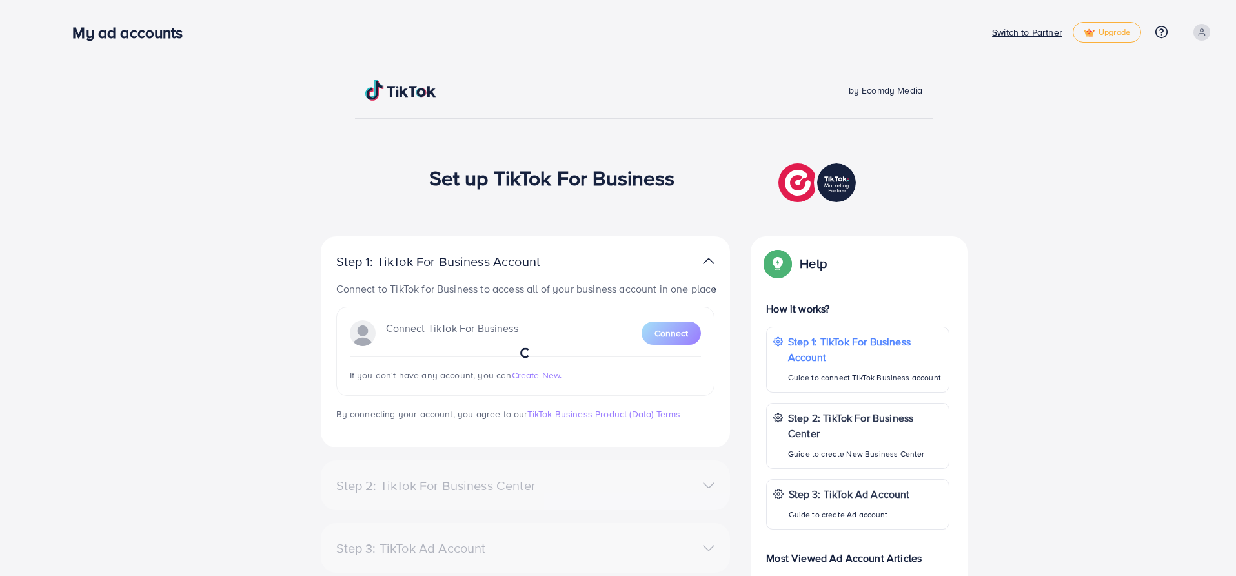 This screenshot has height=576, width=1236. I want to click on img: tick, so click(1089, 33).